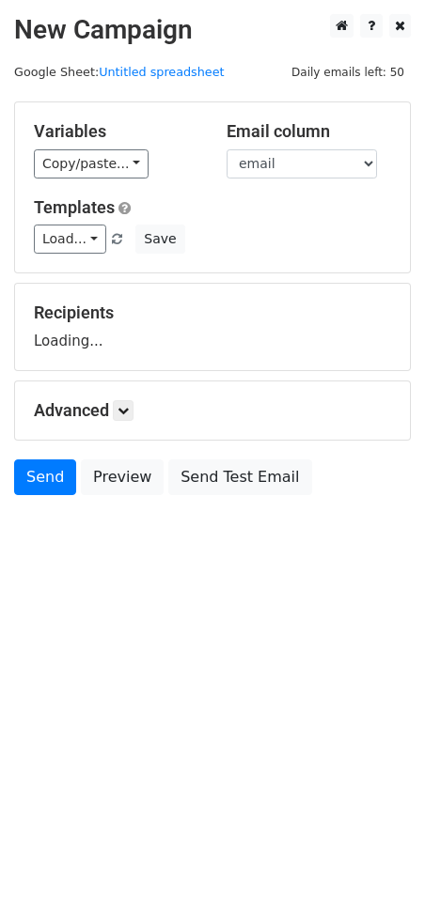 This screenshot has width=425, height=915. I want to click on button: Save, so click(160, 239).